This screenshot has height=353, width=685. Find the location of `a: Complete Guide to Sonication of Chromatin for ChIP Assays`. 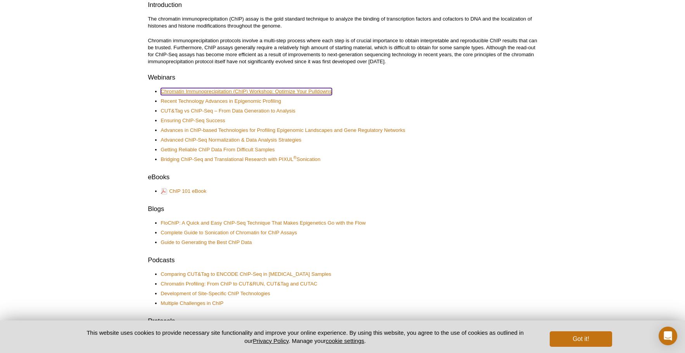

a: Complete Guide to Sonication of Chromatin for ChIP Assays is located at coordinates (229, 233).